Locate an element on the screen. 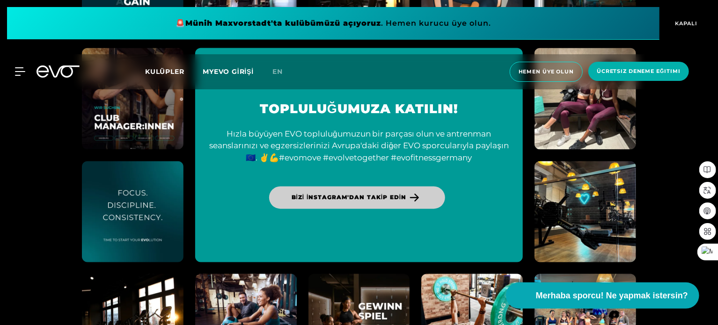 The image size is (718, 325). font: MYEVO GİRİŞİ is located at coordinates (228, 72).